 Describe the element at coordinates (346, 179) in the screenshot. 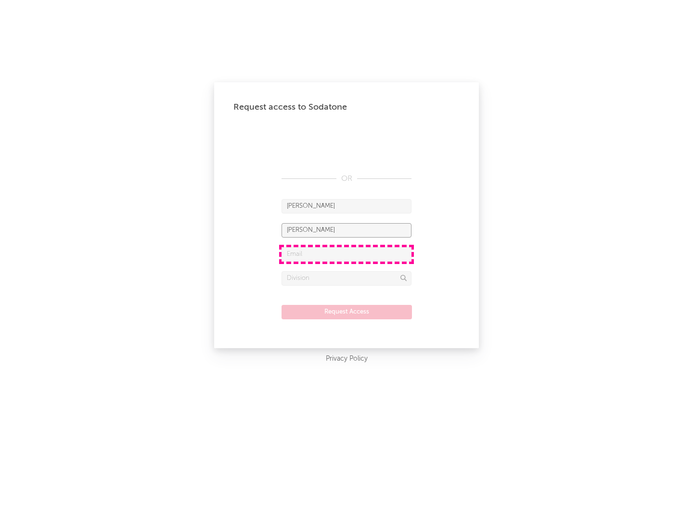

I see `div: OR` at that location.